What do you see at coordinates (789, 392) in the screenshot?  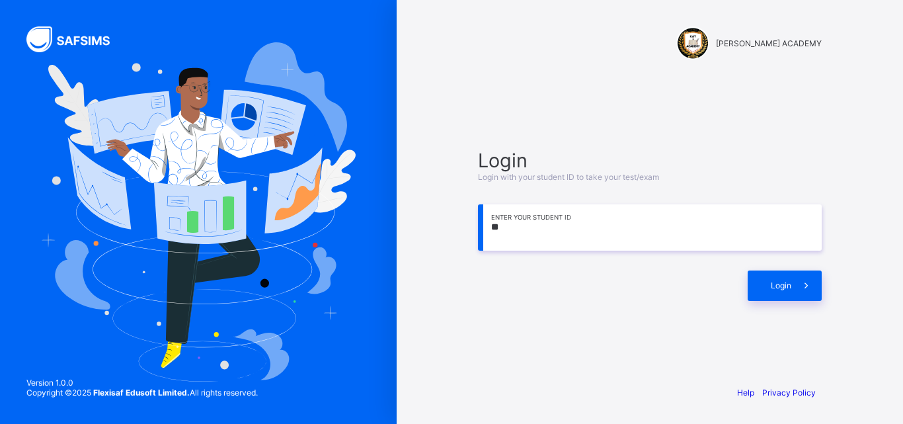 I see `a: Privacy Policy` at bounding box center [789, 392].